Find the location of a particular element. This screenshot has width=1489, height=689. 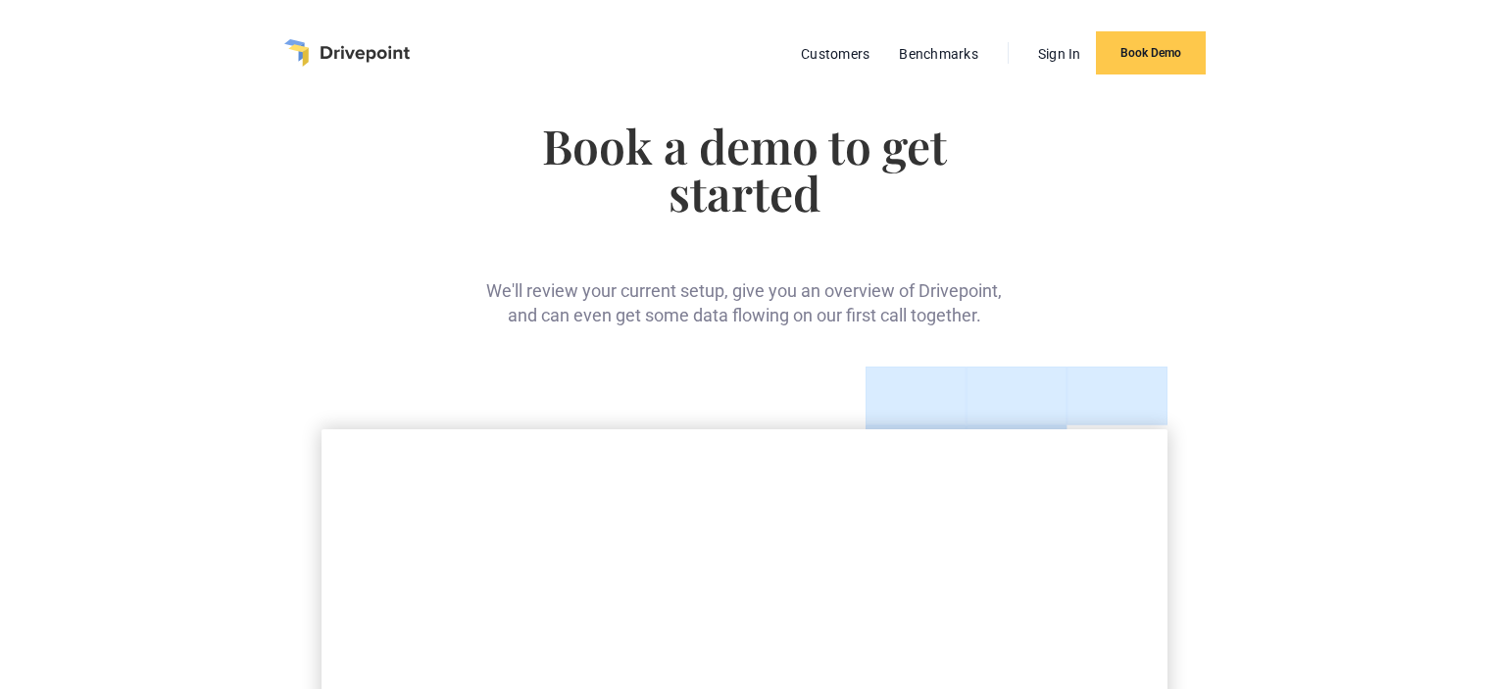

div: We'll review your current setup, give you an overview of Drivepoint, and can even get some data f... is located at coordinates (744, 287).